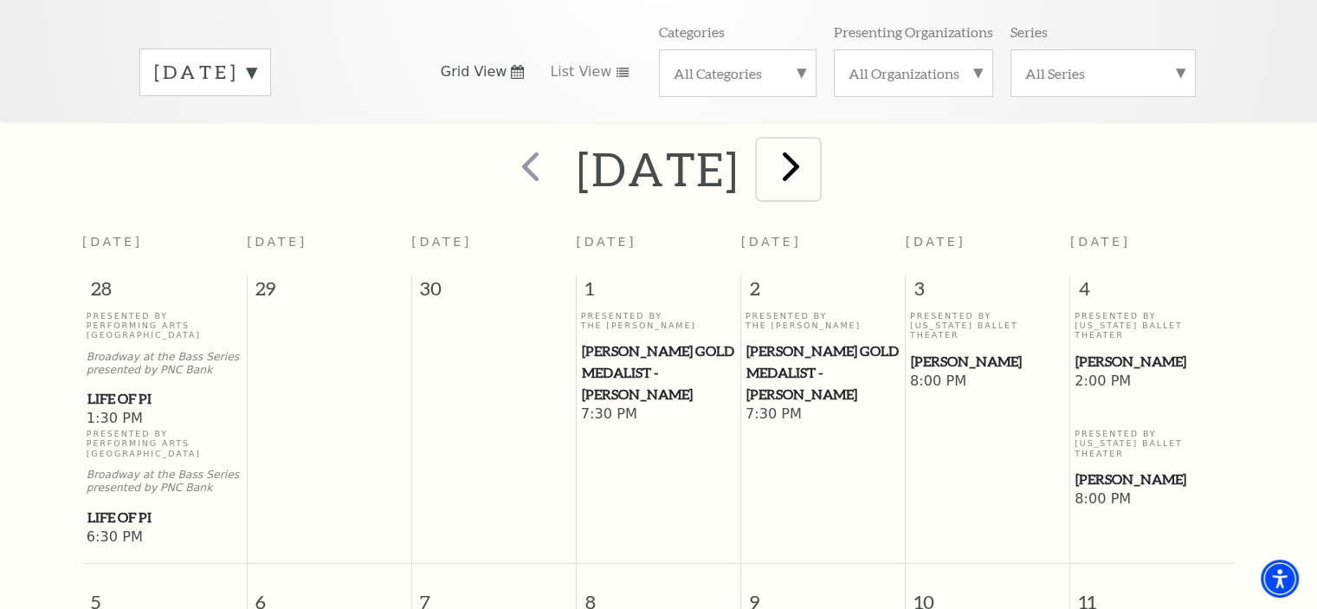 This screenshot has height=609, width=1317. Describe the element at coordinates (788, 169) in the screenshot. I see `button: next` at that location.